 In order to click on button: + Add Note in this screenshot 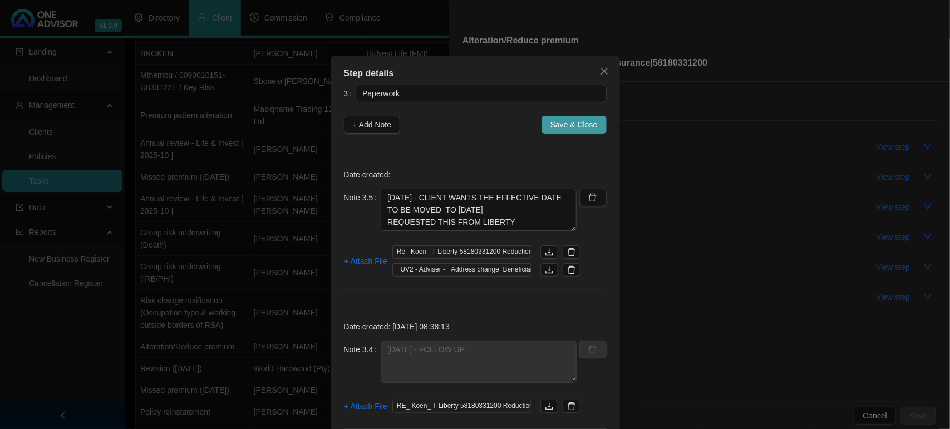, I will do `click(372, 125)`.